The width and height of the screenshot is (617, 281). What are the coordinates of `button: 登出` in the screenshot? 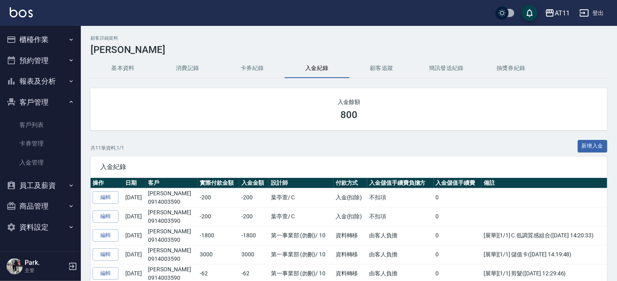 It's located at (591, 13).